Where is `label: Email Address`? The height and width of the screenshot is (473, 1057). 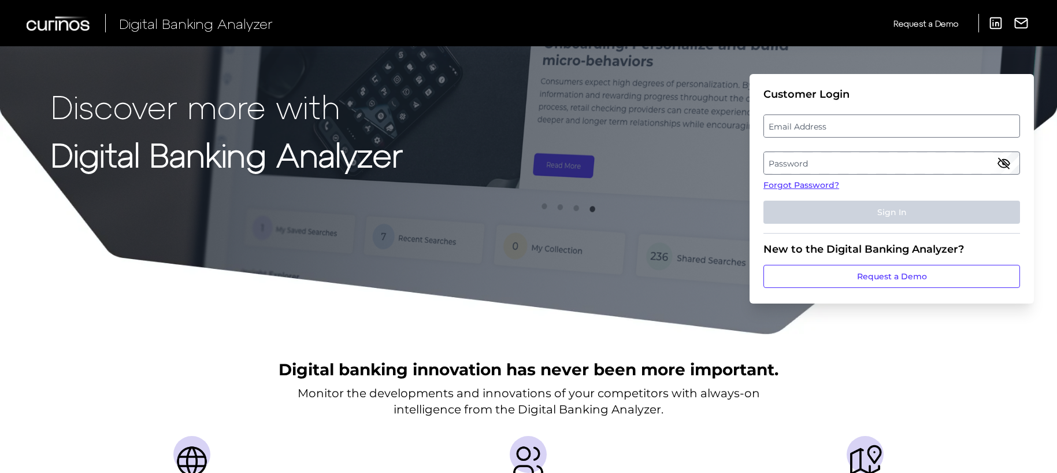 label: Email Address is located at coordinates (891, 126).